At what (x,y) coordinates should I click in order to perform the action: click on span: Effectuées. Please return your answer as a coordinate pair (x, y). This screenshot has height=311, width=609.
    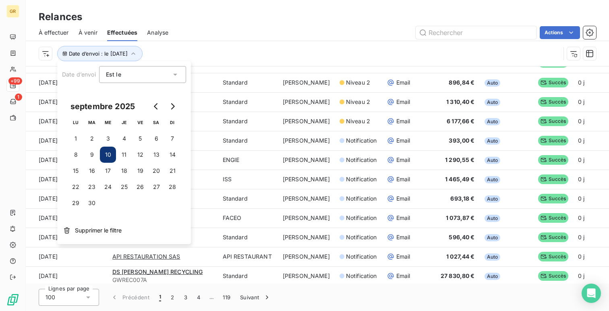
    Looking at the image, I should click on (122, 33).